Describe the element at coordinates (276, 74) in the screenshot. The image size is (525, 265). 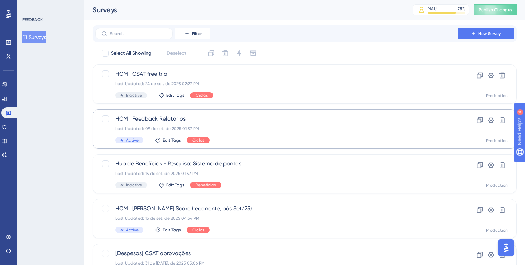
I see `span: HCM | CSAT free trial` at that location.